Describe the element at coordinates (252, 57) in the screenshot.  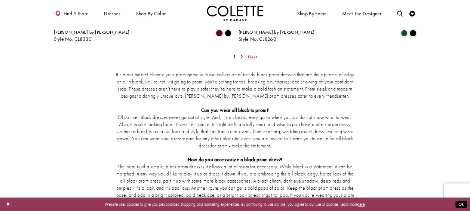
I see `a: Next Page` at that location.